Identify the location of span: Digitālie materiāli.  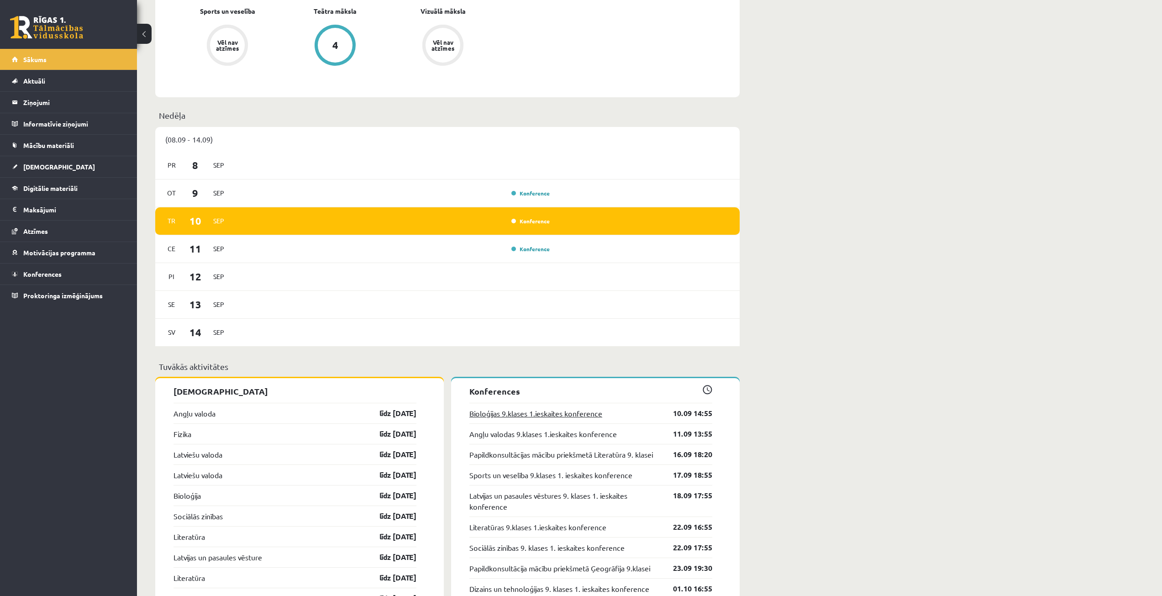
(50, 188).